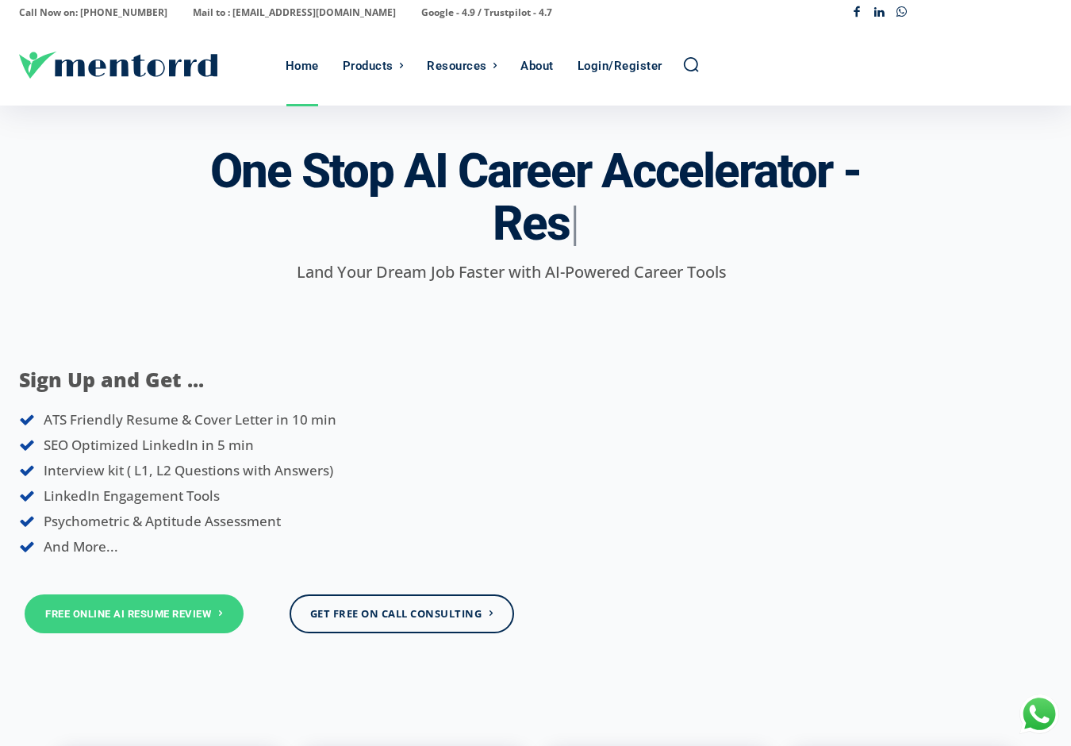 The width and height of the screenshot is (1071, 746). I want to click on span: ATS Friendly Resume & Cover Letter in 10 min, so click(190, 419).